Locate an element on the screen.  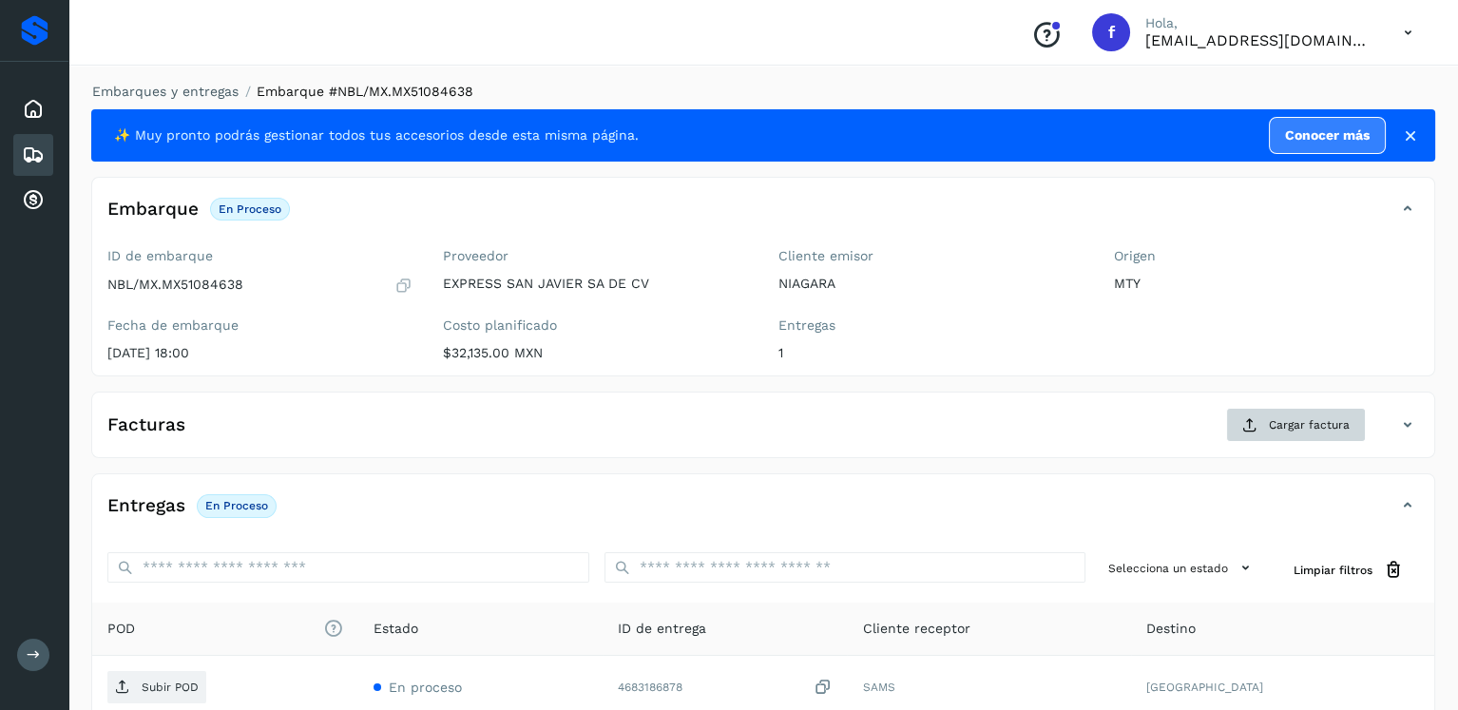
div: Cuentas por cobrar is located at coordinates (33, 201).